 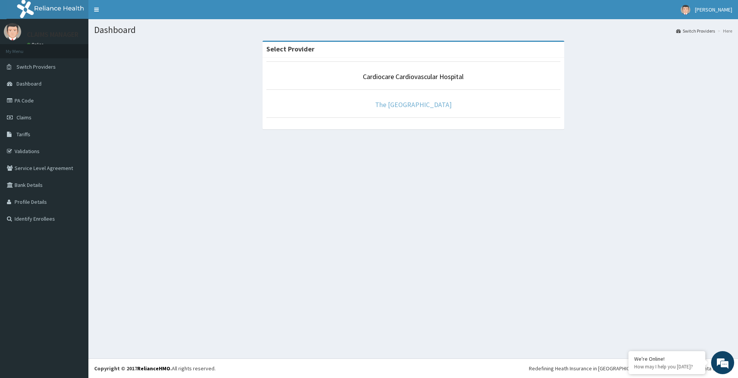 I want to click on li: Here, so click(x=723, y=31).